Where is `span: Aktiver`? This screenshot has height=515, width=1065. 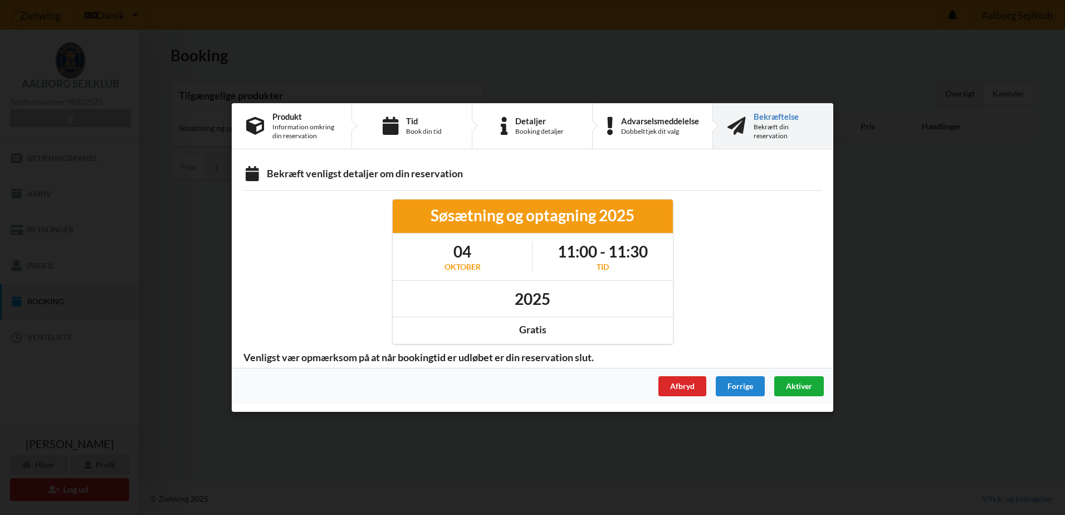
span: Aktiver is located at coordinates (799, 385).